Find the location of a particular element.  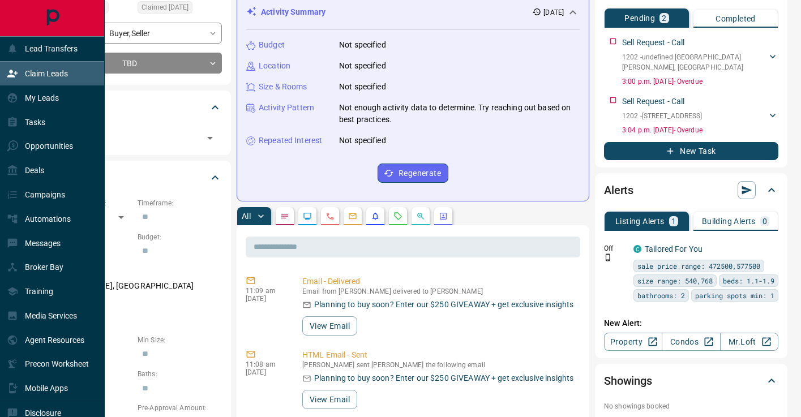

button: Open is located at coordinates (210, 138).